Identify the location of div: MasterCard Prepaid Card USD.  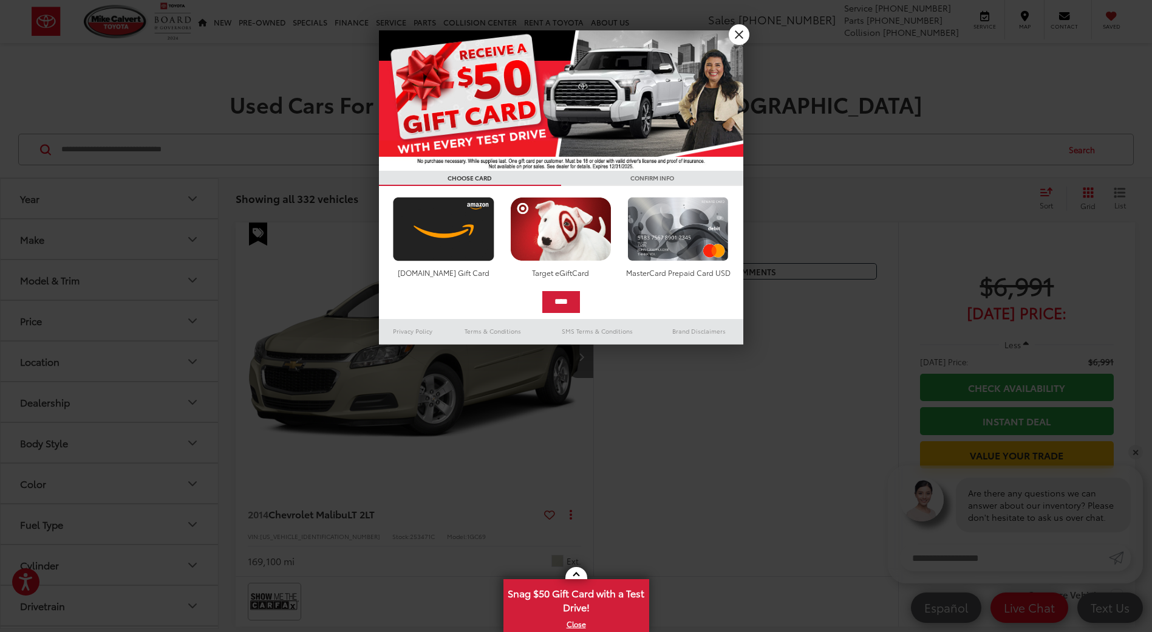
(678, 272).